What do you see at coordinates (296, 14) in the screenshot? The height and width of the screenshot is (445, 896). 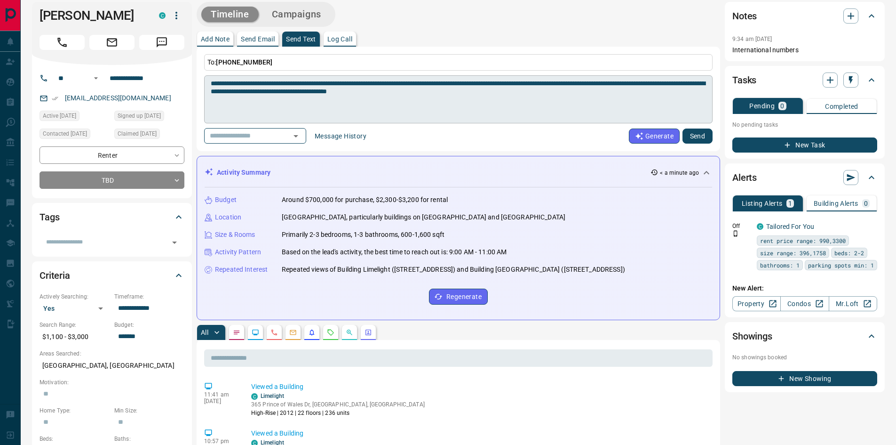 I see `button: Campaigns` at bounding box center [296, 14].